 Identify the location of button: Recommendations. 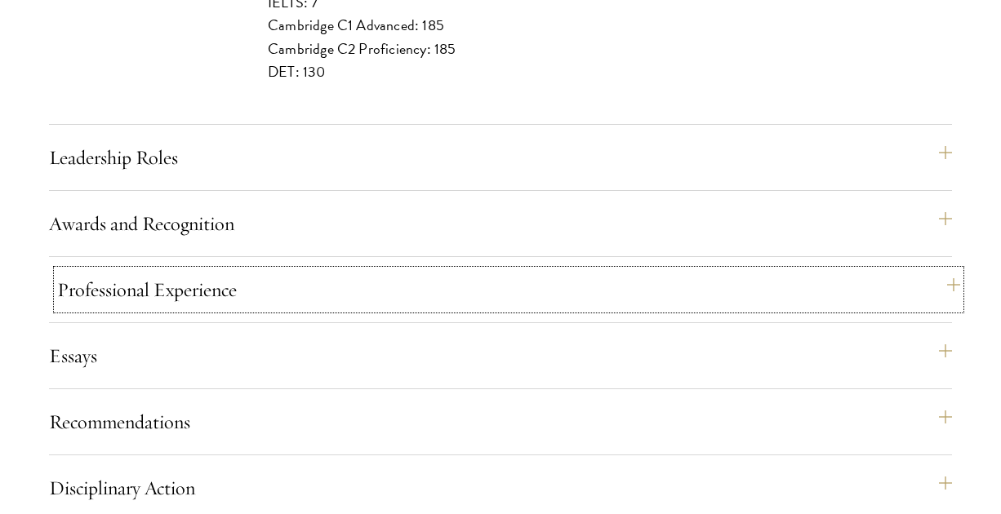
(500, 422).